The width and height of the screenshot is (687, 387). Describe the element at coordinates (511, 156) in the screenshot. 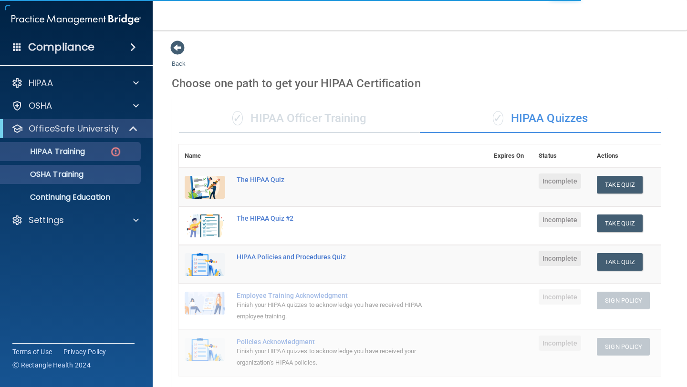

I see `th: Expires On` at that location.